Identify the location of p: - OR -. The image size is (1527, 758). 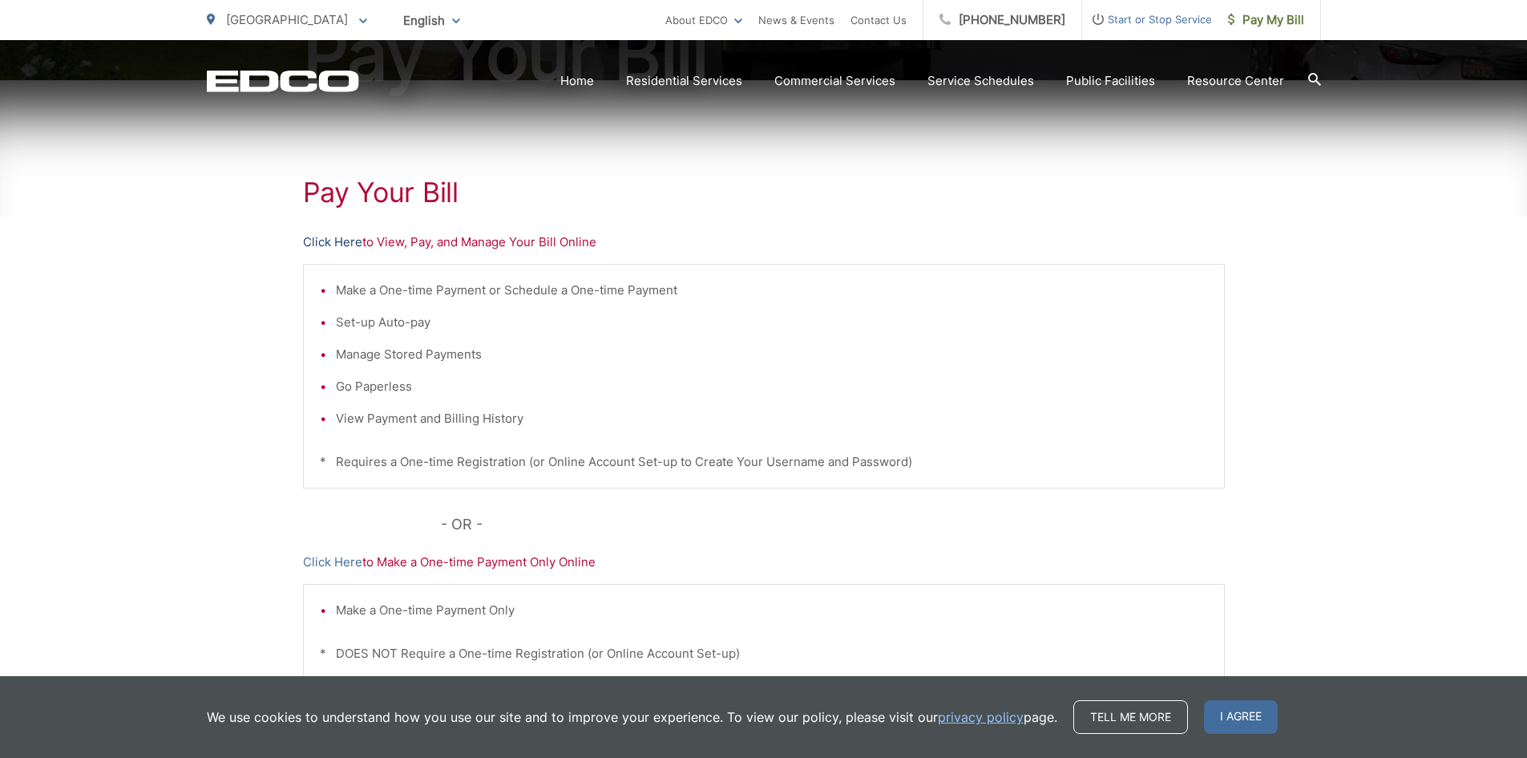
(833, 524).